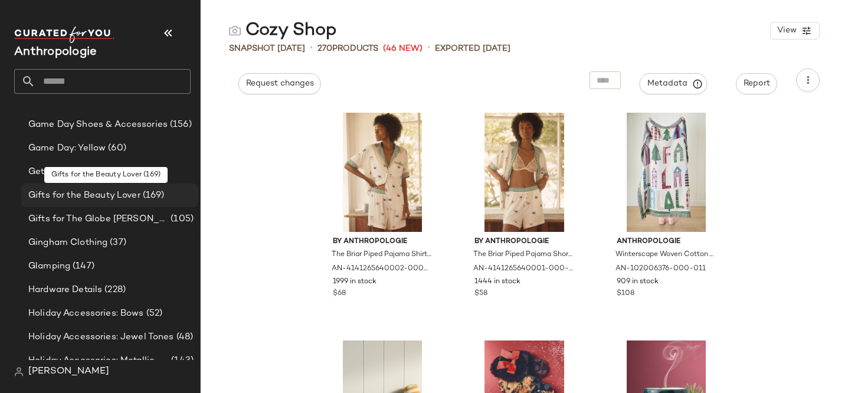 This screenshot has height=393, width=848. What do you see at coordinates (637, 282) in the screenshot?
I see `span: 909 in stock` at bounding box center [637, 282].